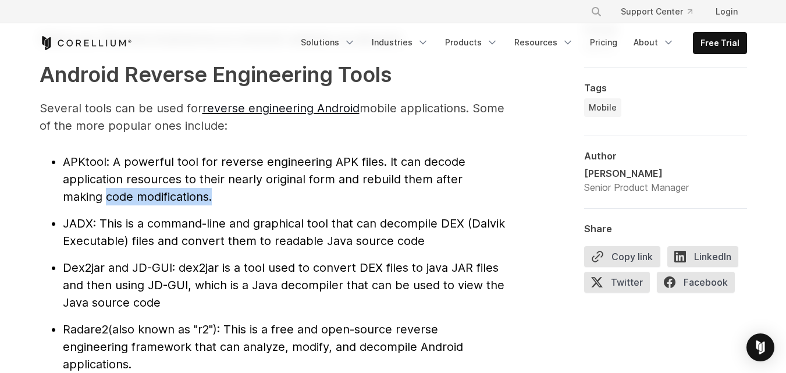 The height and width of the screenshot is (373, 786). I want to click on button: Copy link, so click(622, 256).